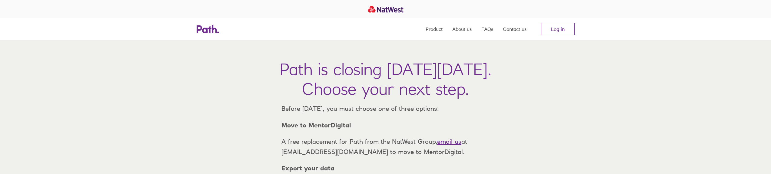  I want to click on a: About us, so click(462, 29).